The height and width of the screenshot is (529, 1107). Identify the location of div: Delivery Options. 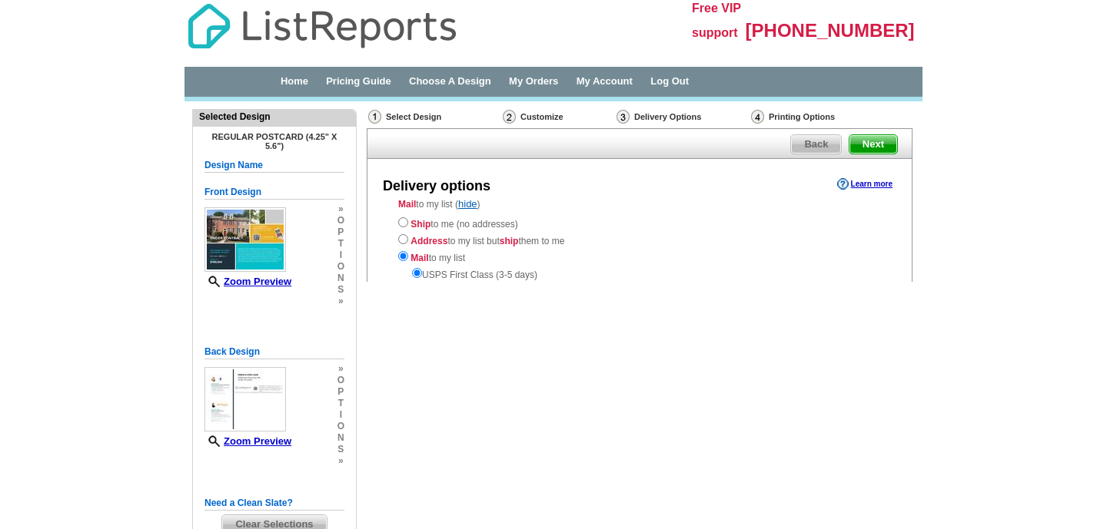
(682, 118).